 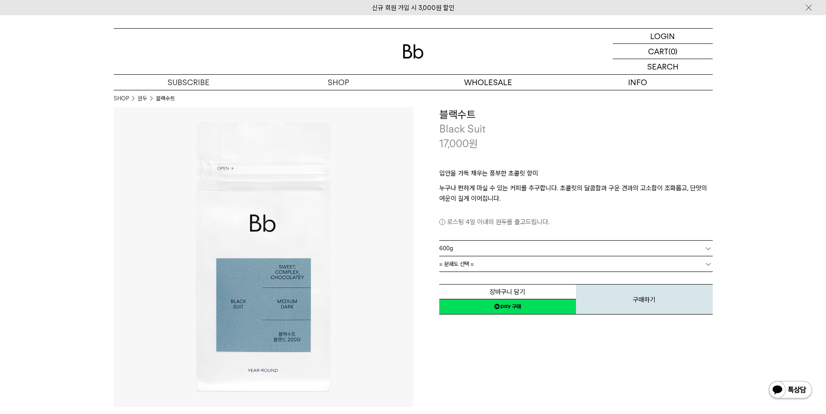 What do you see at coordinates (638, 82) in the screenshot?
I see `p: INFO` at bounding box center [638, 82].